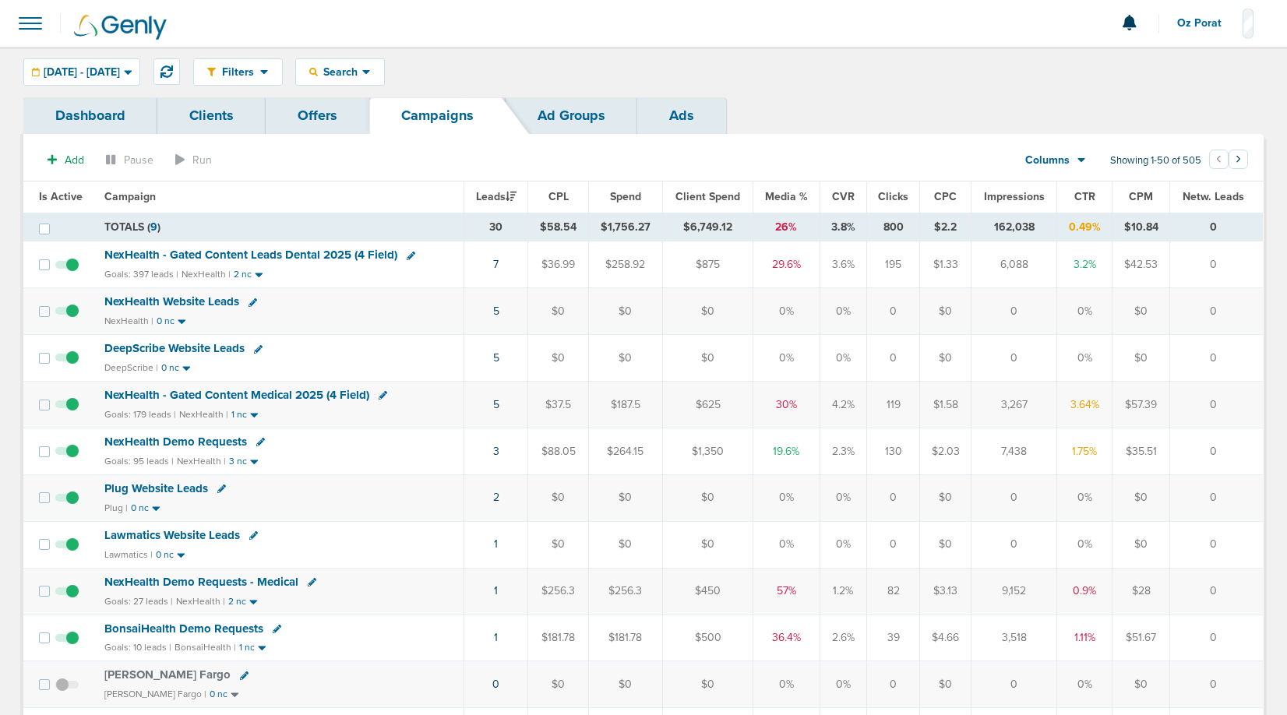 The width and height of the screenshot is (1287, 715). I want to click on td: 195, so click(893, 265).